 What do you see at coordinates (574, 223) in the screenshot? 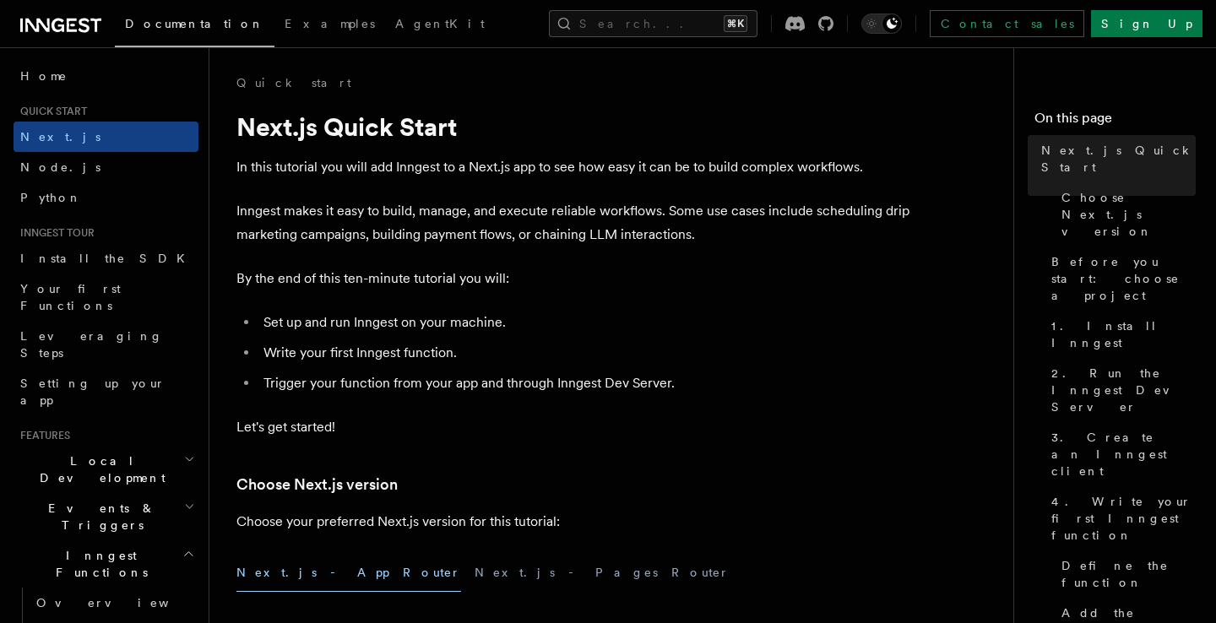
I see `p: Inngest makes it easy to build, manage, and execute reliable workflows. Some use cases include sc...` at bounding box center [574, 223].